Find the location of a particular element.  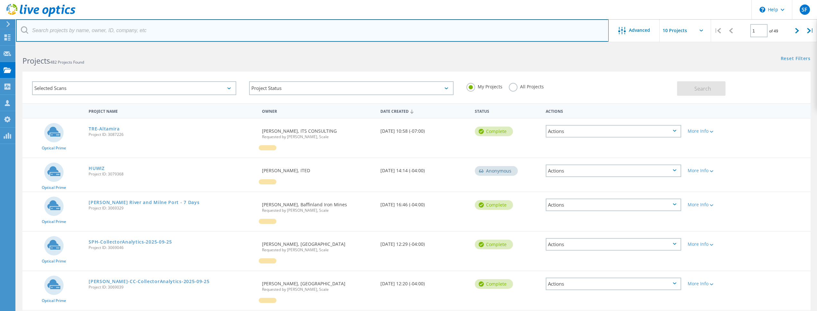

span: Project ID: 3069046 is located at coordinates (172, 248).